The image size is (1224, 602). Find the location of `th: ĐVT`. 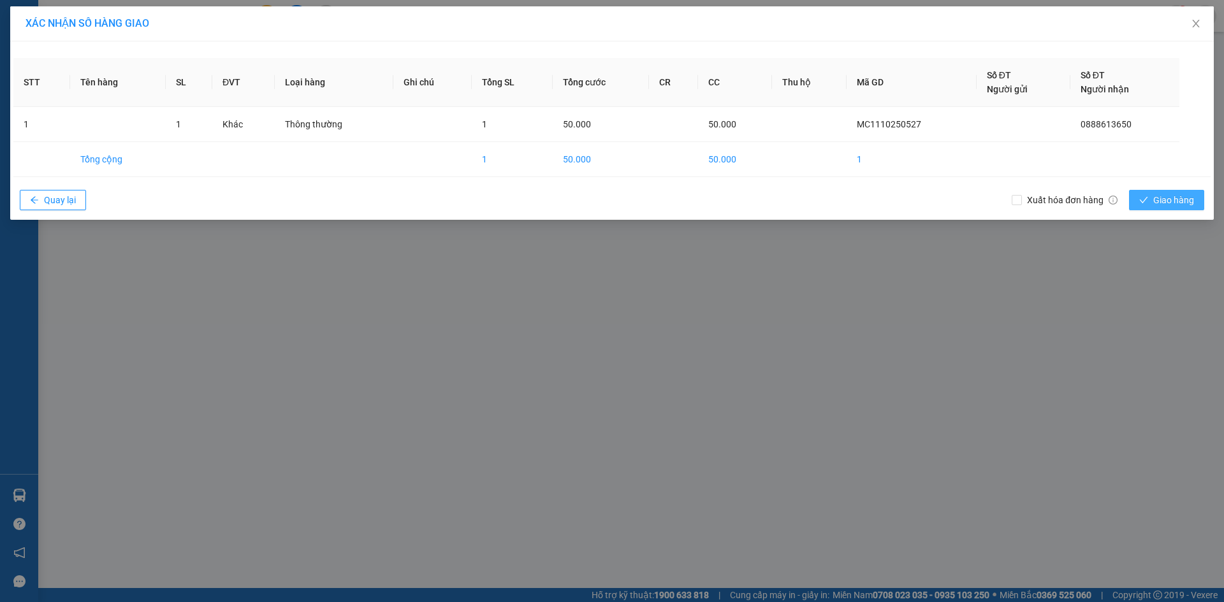

th: ĐVT is located at coordinates (243, 82).